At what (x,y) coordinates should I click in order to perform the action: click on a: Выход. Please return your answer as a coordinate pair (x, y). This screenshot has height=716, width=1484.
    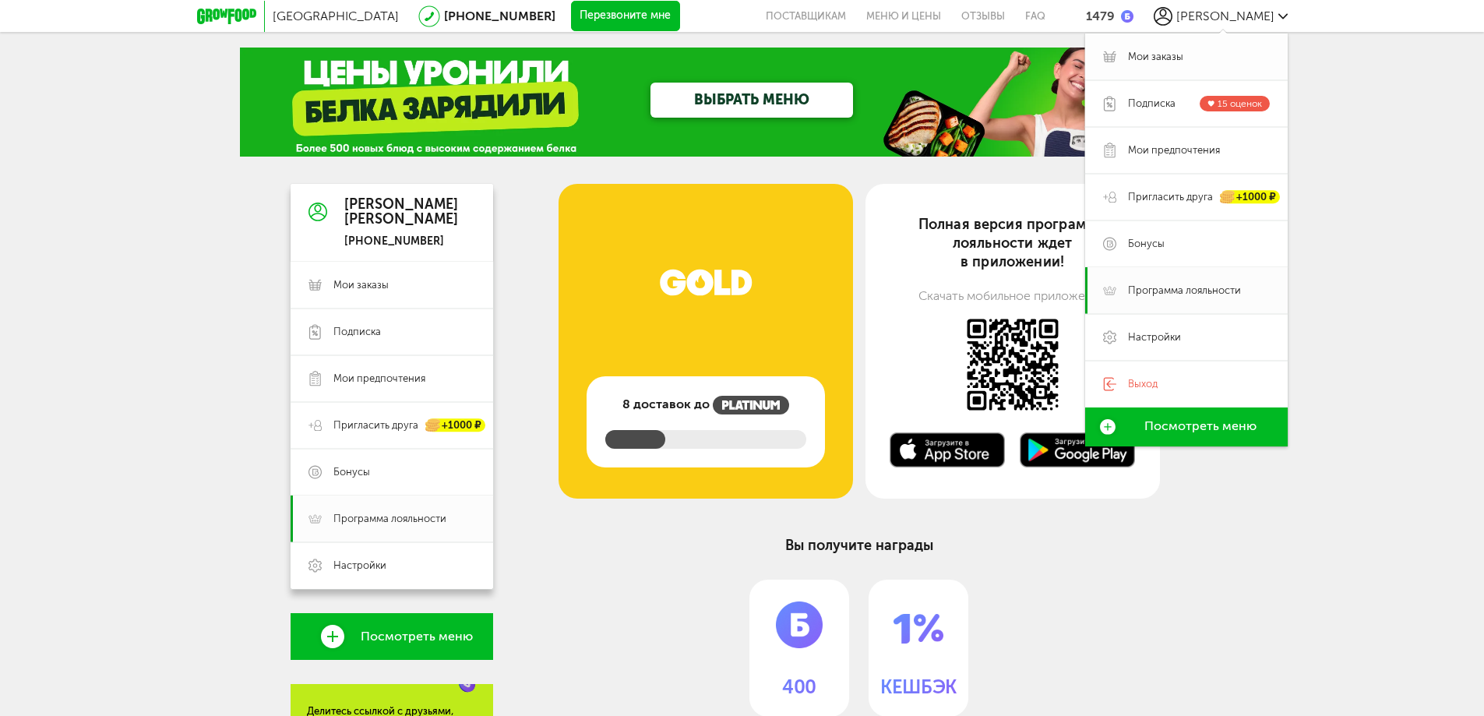
    Looking at the image, I should click on (1186, 384).